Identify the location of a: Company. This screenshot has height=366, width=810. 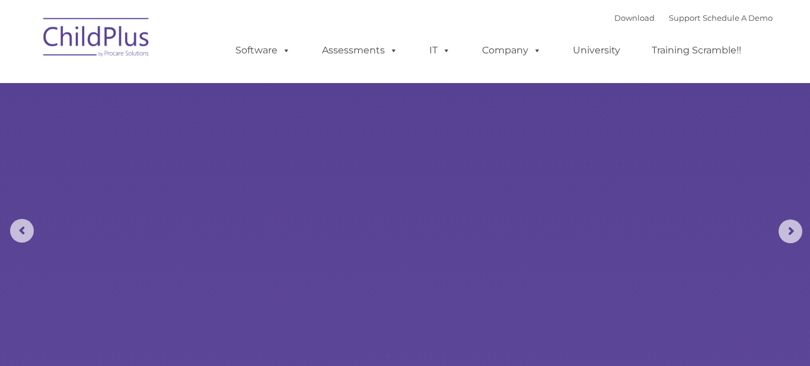
(512, 50).